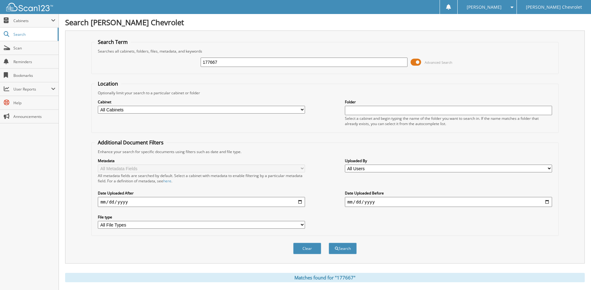 The height and width of the screenshot is (290, 591). What do you see at coordinates (307, 249) in the screenshot?
I see `button: Clear` at bounding box center [307, 249].